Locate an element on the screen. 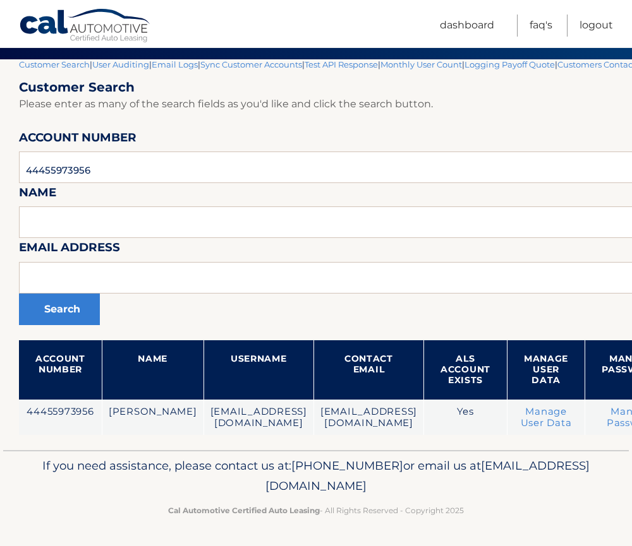 Image resolution: width=632 pixels, height=546 pixels. p: - All Rights Reserved - Copyright 2025 is located at coordinates (316, 510).